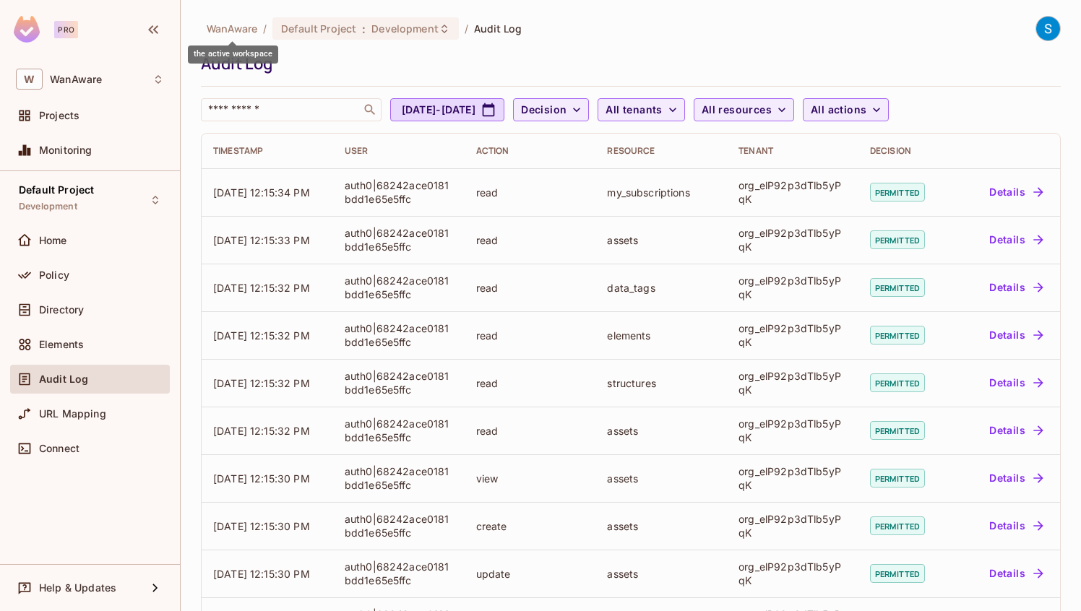  What do you see at coordinates (905, 151) in the screenshot?
I see `div: Decision` at bounding box center [905, 151].